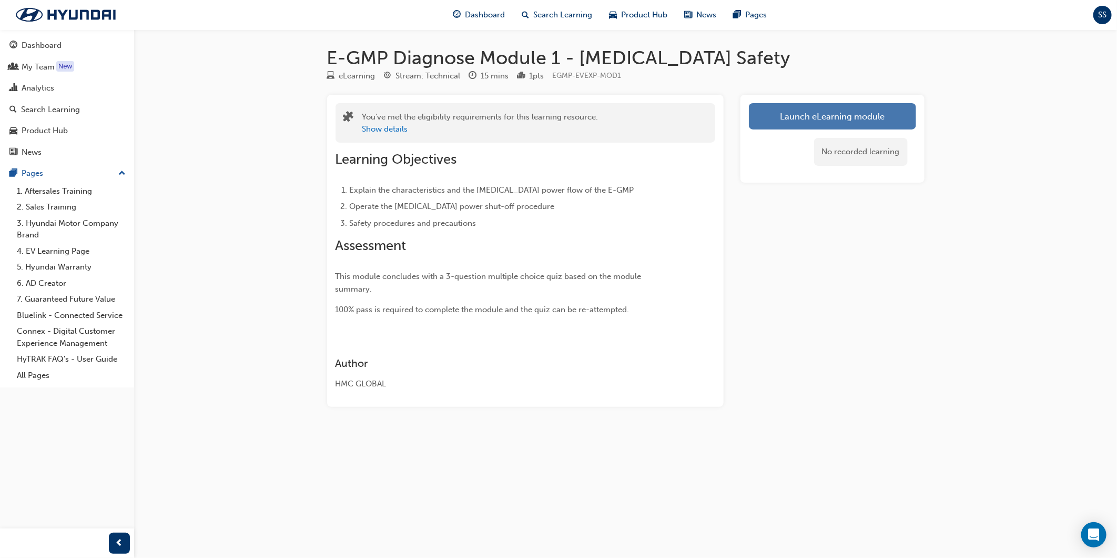 The image size is (1117, 558). What do you see at coordinates (833, 116) in the screenshot?
I see `a: Launch eLearning module` at bounding box center [833, 116].